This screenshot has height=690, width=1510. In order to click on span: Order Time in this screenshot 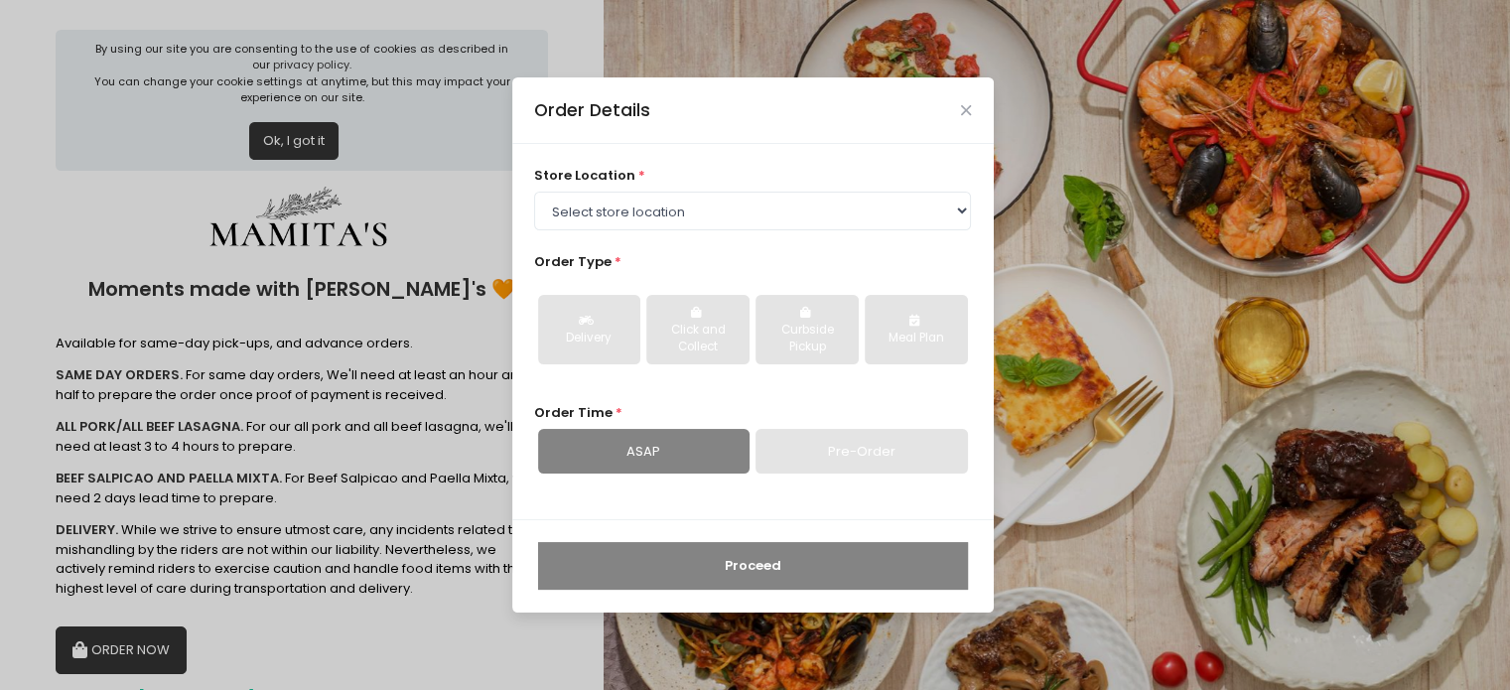, I will do `click(573, 412)`.